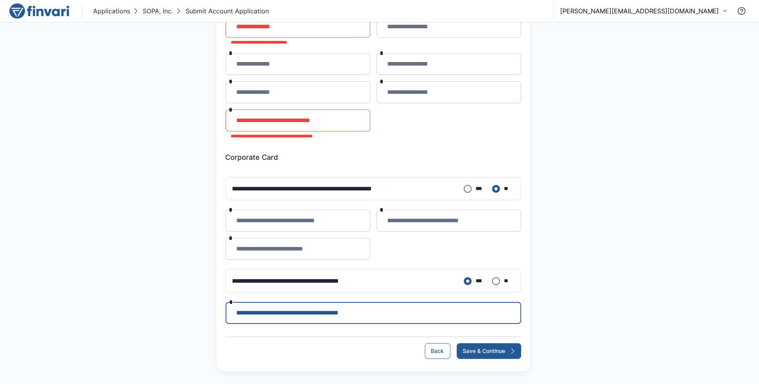 This screenshot has height=384, width=759. What do you see at coordinates (742, 11) in the screenshot?
I see `button: Contact Support` at bounding box center [742, 11].